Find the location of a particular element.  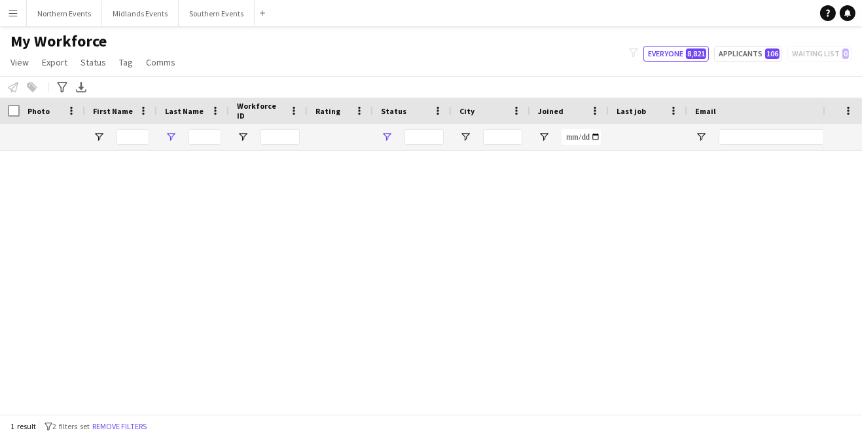

input: First Name Filter Input is located at coordinates (133, 137).